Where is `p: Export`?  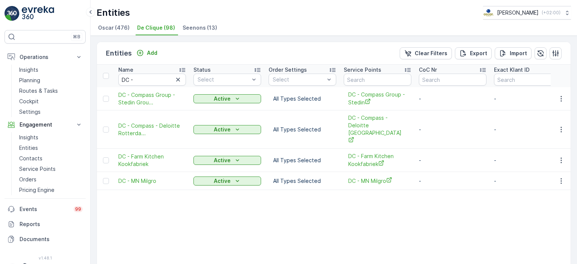
p: Export is located at coordinates (479, 53).